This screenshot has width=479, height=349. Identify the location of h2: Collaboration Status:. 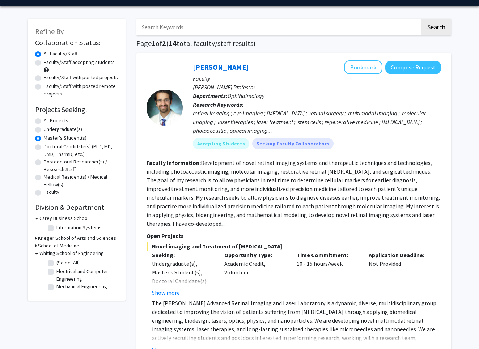
(77, 43).